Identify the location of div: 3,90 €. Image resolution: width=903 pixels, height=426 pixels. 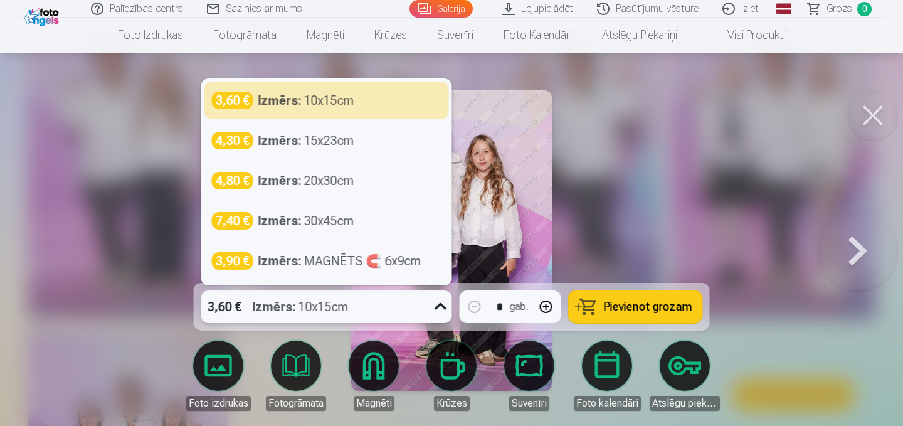
(233, 261).